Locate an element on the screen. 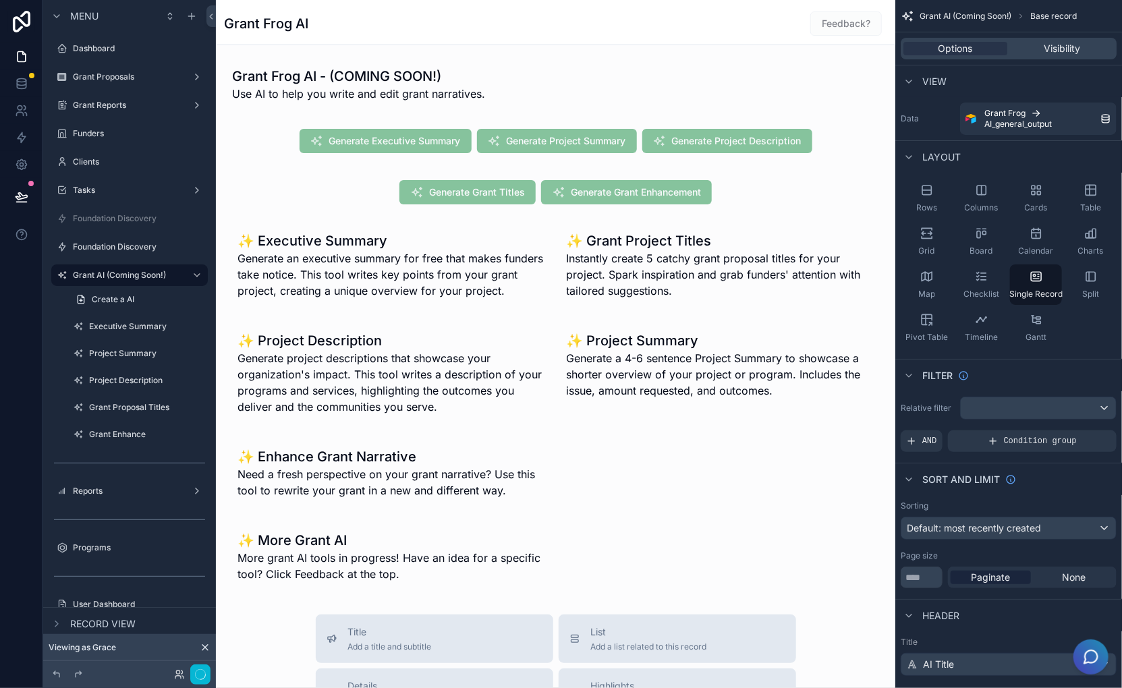 This screenshot has height=688, width=1122. a: Create a AI is located at coordinates (138, 300).